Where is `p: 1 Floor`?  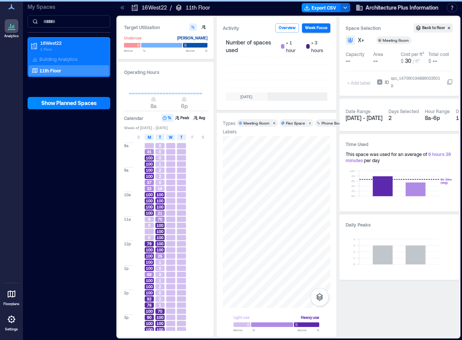 p: 1 Floor is located at coordinates (72, 49).